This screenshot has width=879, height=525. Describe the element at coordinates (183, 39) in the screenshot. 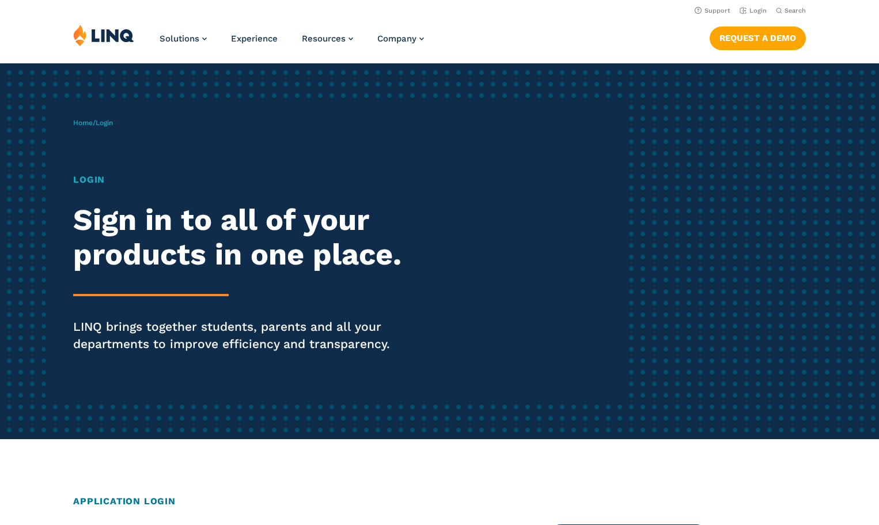

I see `a: Solutions` at that location.